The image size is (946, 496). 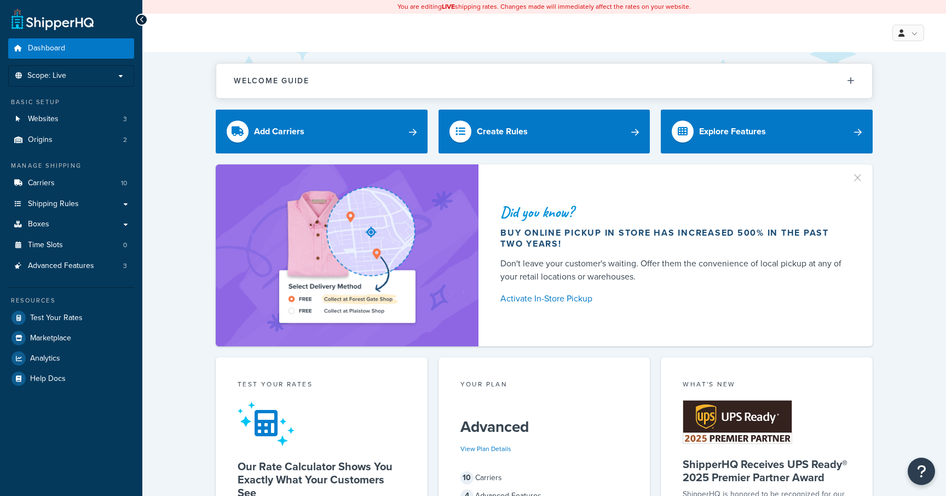 I want to click on a: View Plan Details, so click(x=486, y=448).